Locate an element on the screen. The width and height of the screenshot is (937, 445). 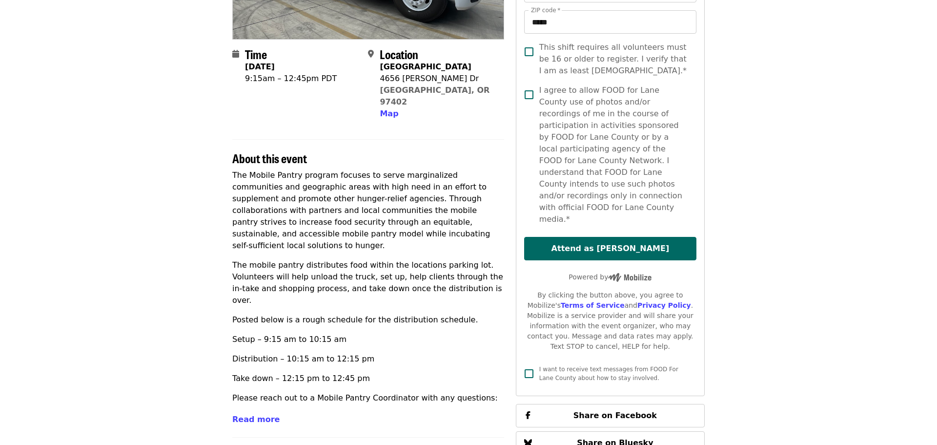
span: Time is located at coordinates (256, 54).